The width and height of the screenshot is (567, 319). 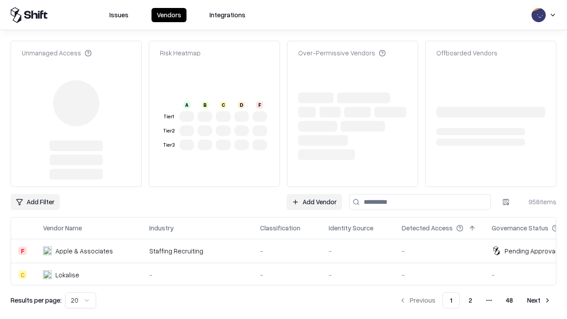 I want to click on div: Lokalise, so click(x=67, y=275).